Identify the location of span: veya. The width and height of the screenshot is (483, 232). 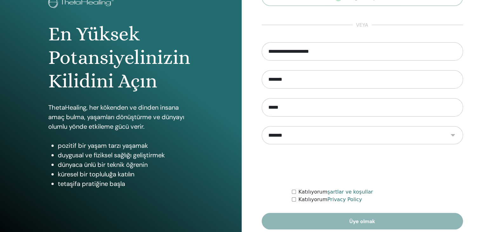
(362, 25).